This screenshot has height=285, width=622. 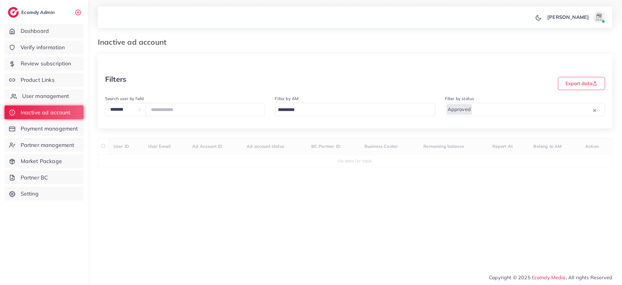 What do you see at coordinates (589, 277) in the screenshot?
I see `span: , All rights Reserved` at bounding box center [589, 277].